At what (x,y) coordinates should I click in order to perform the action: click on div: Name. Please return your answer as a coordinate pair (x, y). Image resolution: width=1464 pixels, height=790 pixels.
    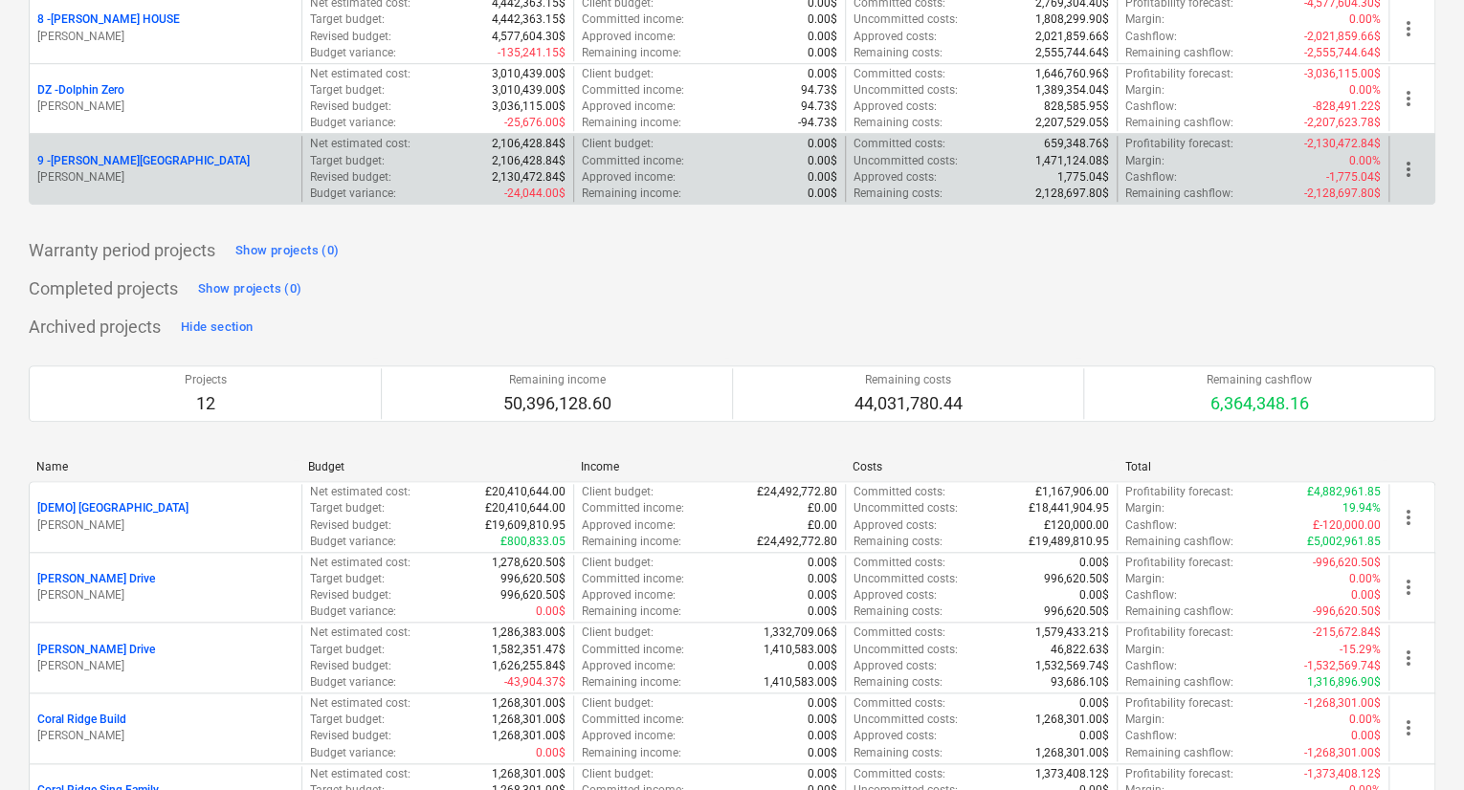
    Looking at the image, I should click on (165, 467).